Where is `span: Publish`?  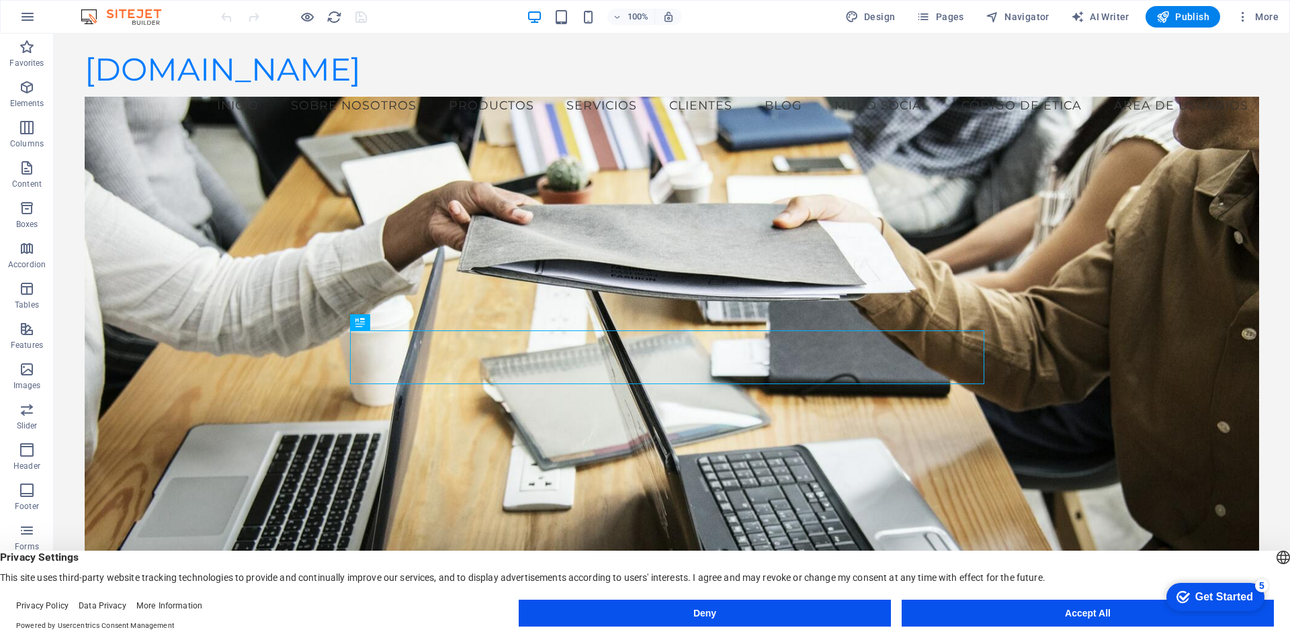
span: Publish is located at coordinates (1182, 17).